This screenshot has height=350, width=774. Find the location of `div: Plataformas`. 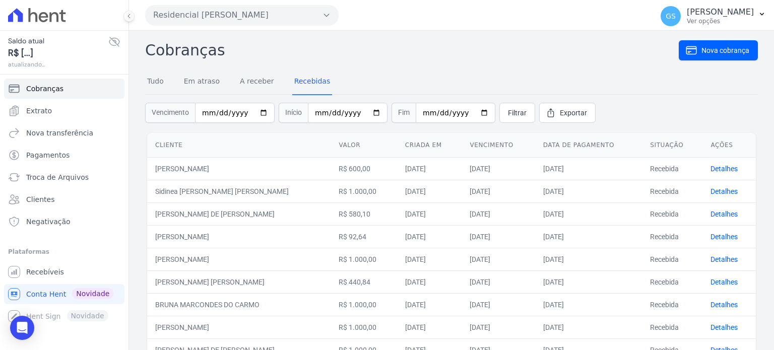

div: Plataformas is located at coordinates (64, 252).